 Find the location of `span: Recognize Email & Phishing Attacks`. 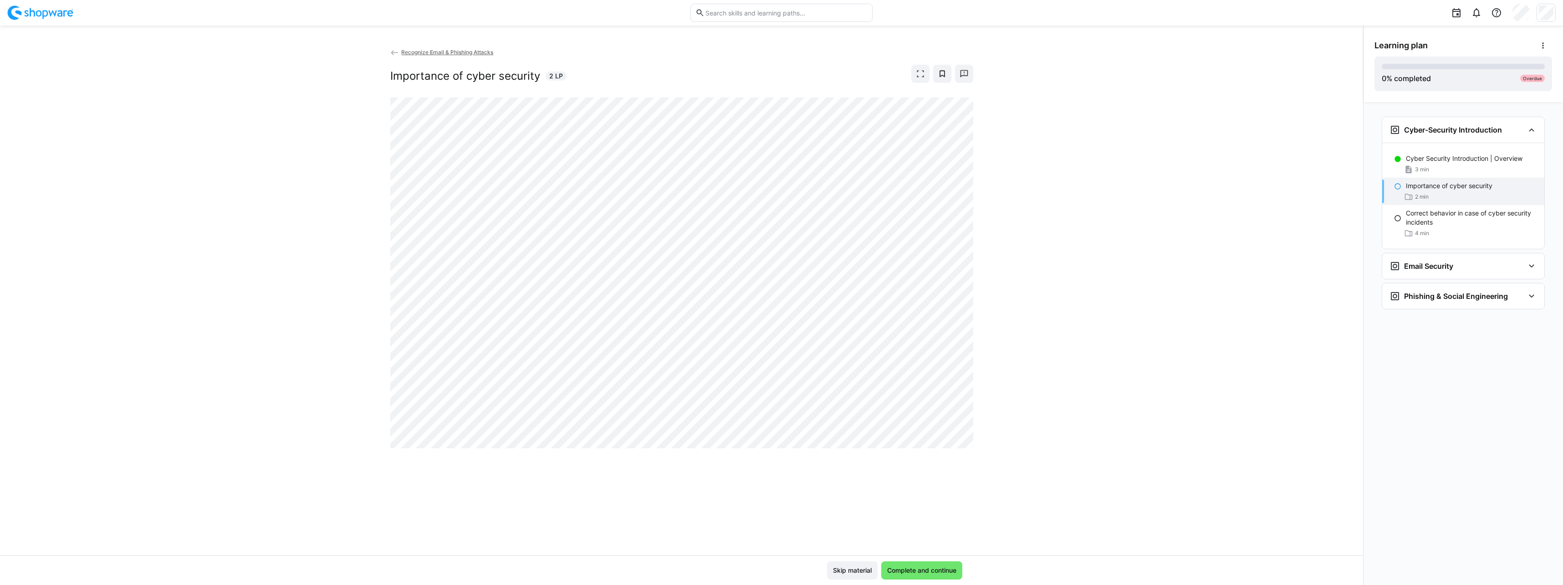

span: Recognize Email & Phishing Attacks is located at coordinates (447, 52).